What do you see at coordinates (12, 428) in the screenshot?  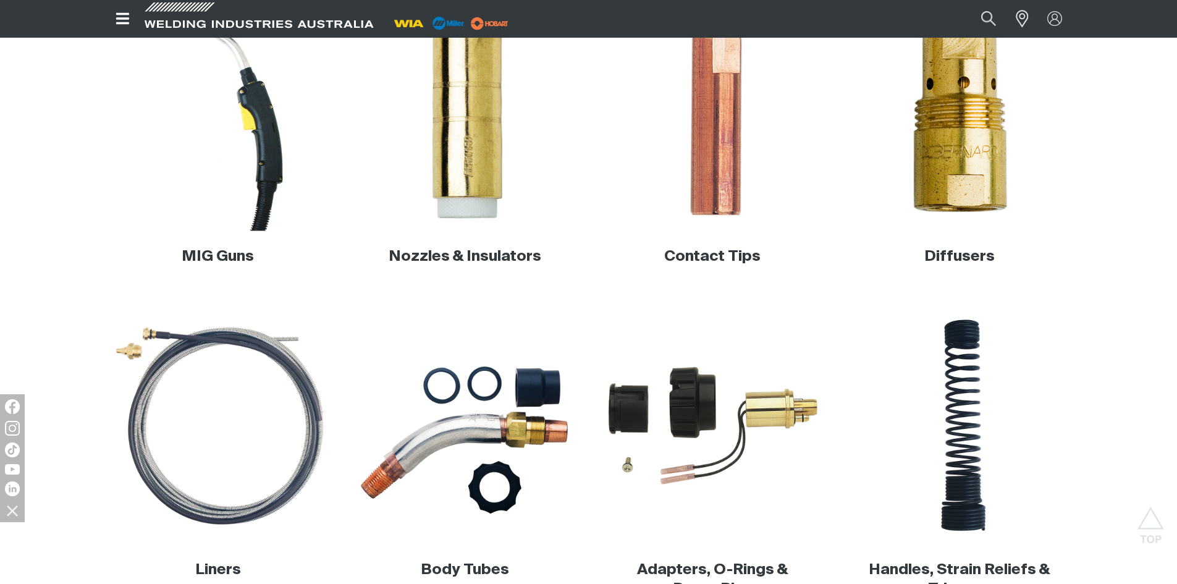 I see `img: Instagram` at bounding box center [12, 428].